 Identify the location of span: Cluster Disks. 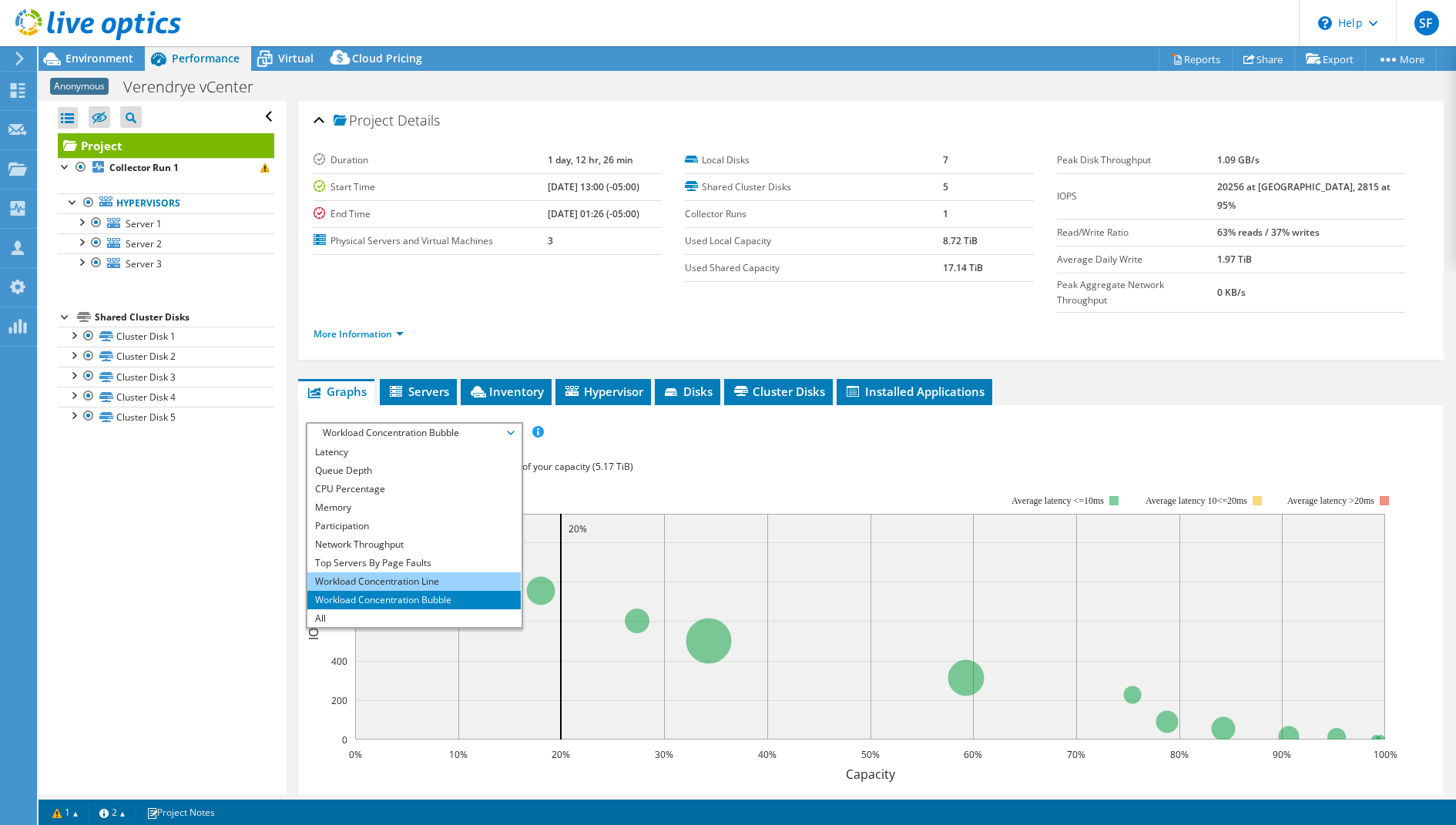
(778, 391).